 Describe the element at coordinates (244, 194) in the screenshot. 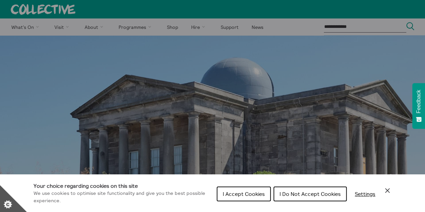

I see `button: I Accept Cookies` at that location.